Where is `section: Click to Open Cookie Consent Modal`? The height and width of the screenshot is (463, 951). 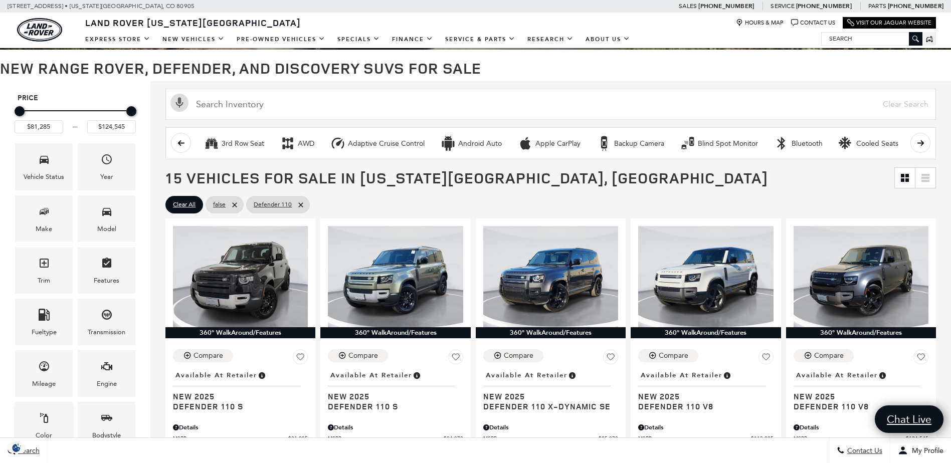 section: Click to Open Cookie Consent Modal is located at coordinates (17, 448).